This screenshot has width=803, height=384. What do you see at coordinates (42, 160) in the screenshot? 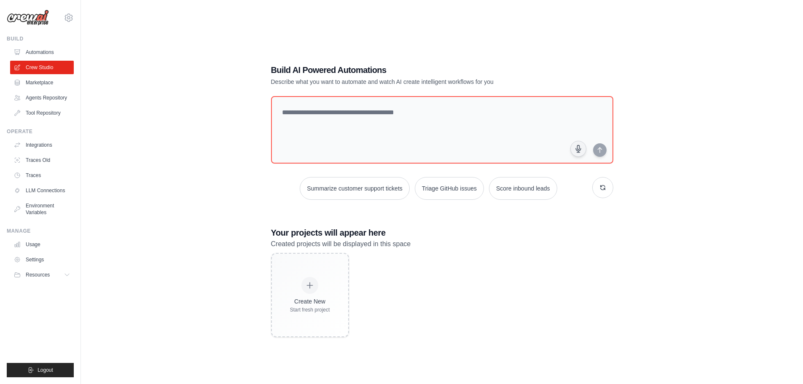
I see `a: Traces Old` at bounding box center [42, 160].